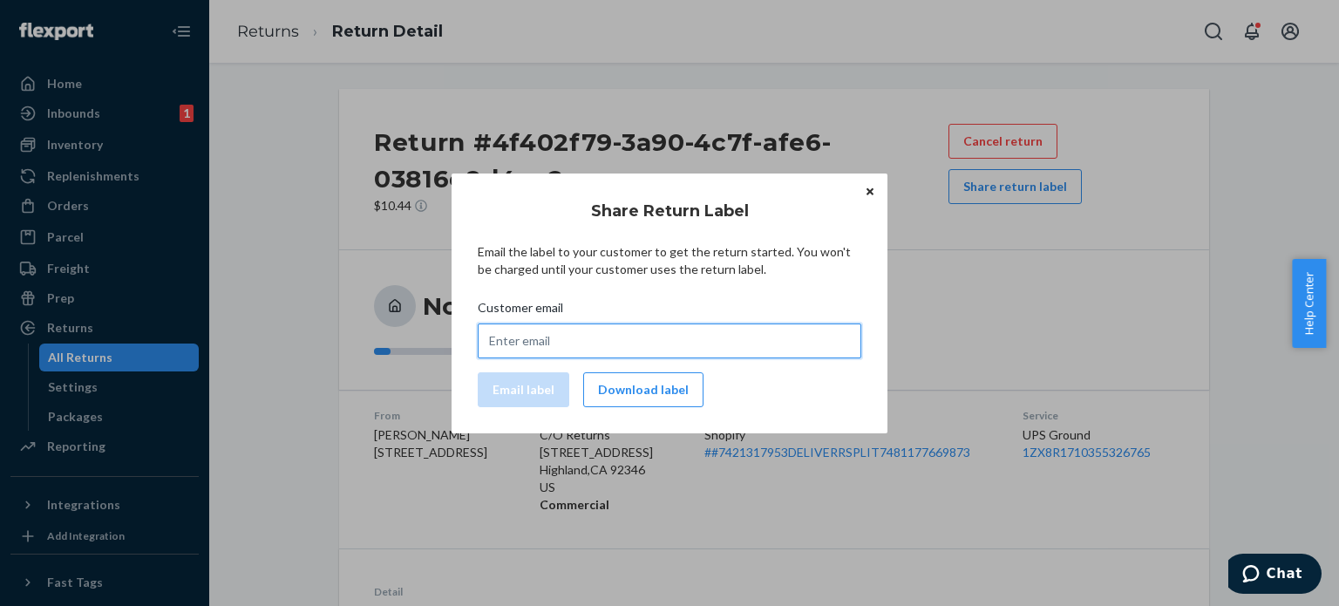 The image size is (1339, 606). Describe the element at coordinates (669, 261) in the screenshot. I see `p: Email the label to your customer to get the return started. You won't be charged until your custo...` at that location.